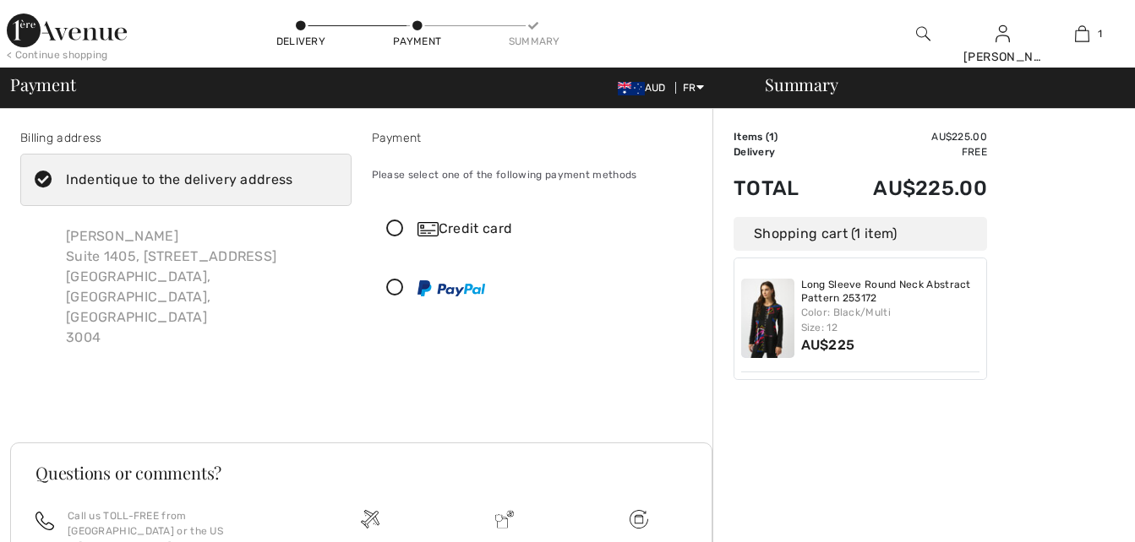 This screenshot has width=1135, height=542. I want to click on div: Indentique to the delivery address, so click(179, 180).